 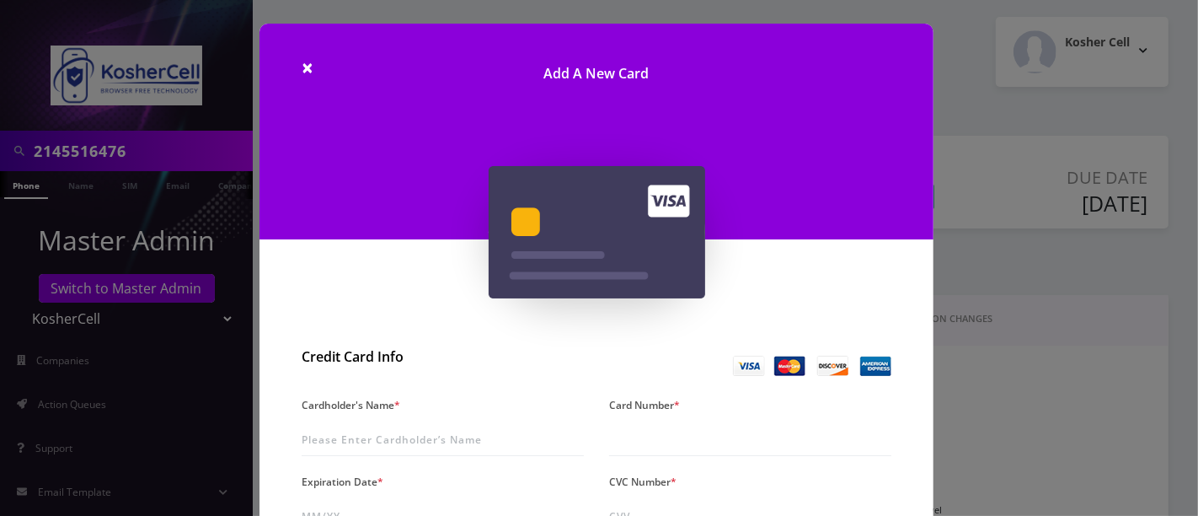 I want to click on img: Credit Card Info, so click(x=812, y=366).